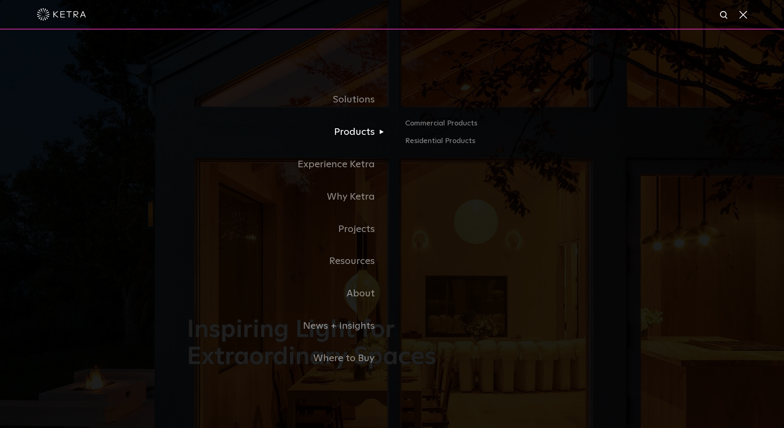 The width and height of the screenshot is (784, 428). Describe the element at coordinates (290, 164) in the screenshot. I see `a: Experience Ketra` at that location.